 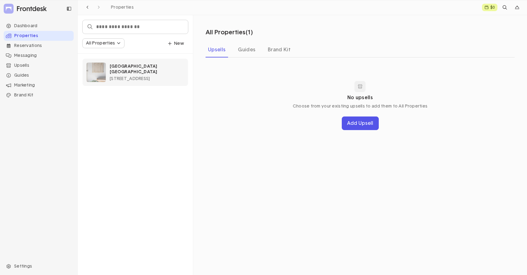 What do you see at coordinates (360, 97) in the screenshot?
I see `p: No upsells` at bounding box center [360, 97].